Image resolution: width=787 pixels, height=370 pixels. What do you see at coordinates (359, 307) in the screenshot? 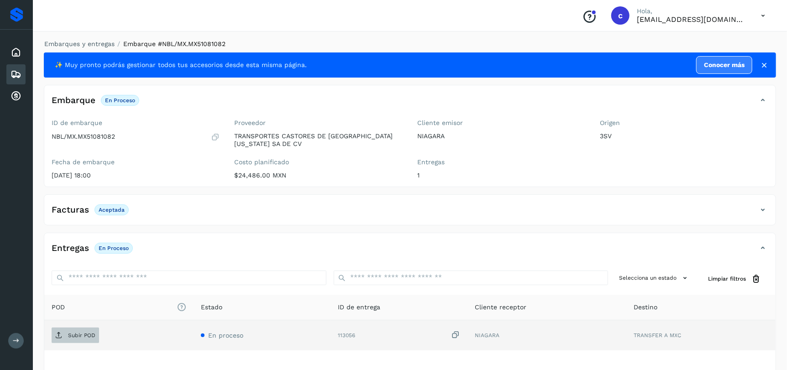
I see `span: ID de entrega` at bounding box center [359, 307].